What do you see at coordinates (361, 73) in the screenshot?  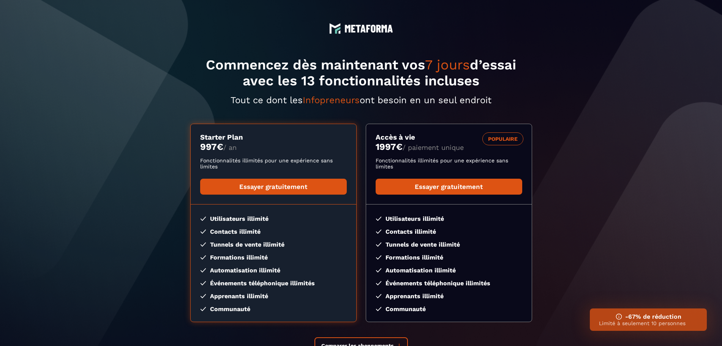 I see `h1: Commencez dès maintenant vos d’essai avec les 13 fonctionnalités incluses` at bounding box center [361, 73].